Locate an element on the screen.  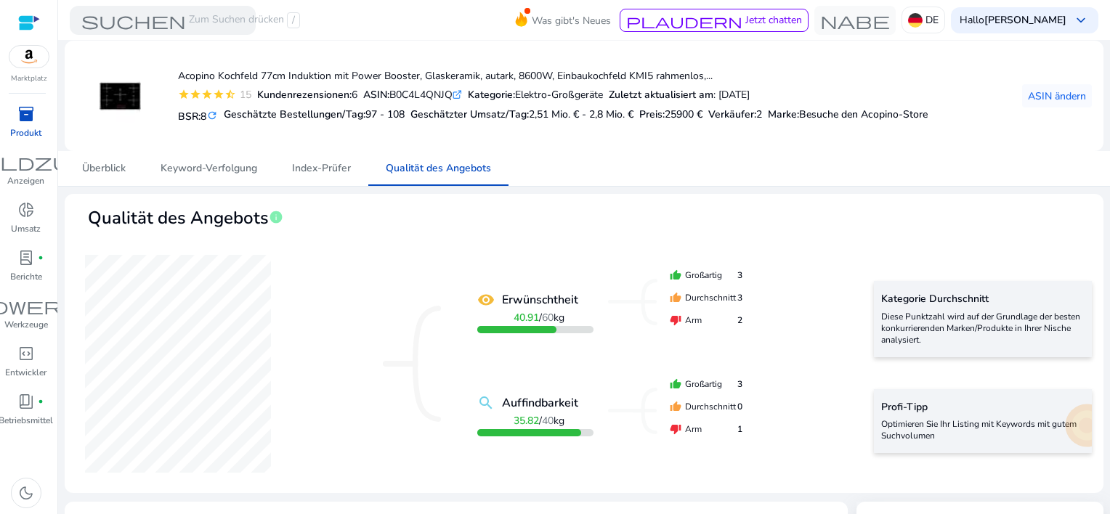
img: de.svg is located at coordinates (915, 20).